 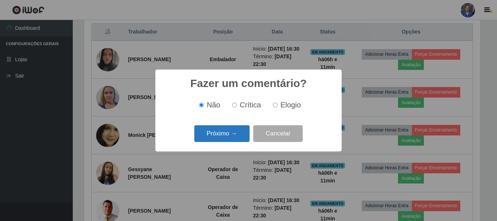 I want to click on input: Não, so click(x=201, y=105).